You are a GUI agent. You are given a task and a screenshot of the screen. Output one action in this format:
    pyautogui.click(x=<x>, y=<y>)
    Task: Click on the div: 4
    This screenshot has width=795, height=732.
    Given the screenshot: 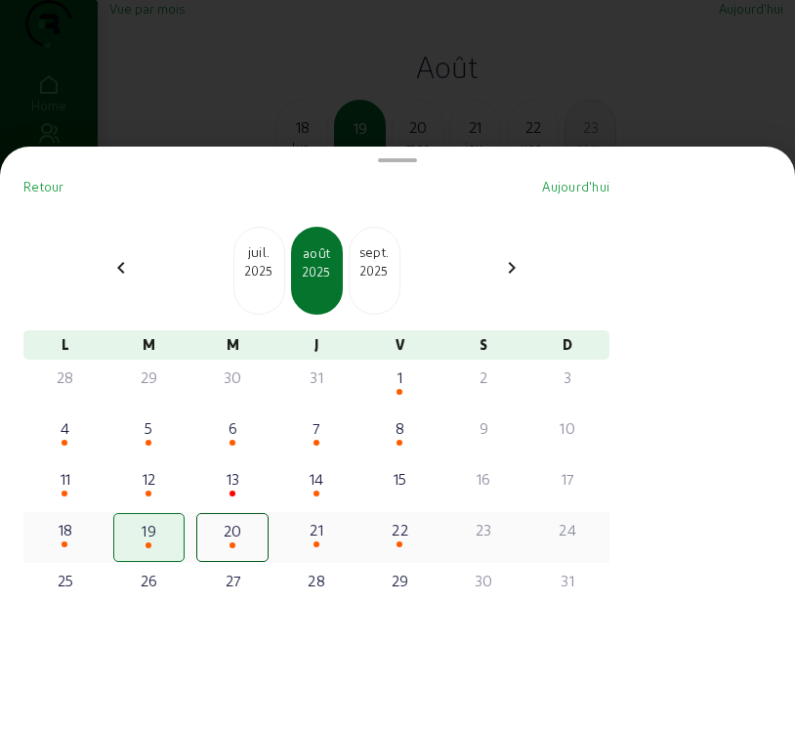 What is the action you would take?
    pyautogui.click(x=65, y=428)
    